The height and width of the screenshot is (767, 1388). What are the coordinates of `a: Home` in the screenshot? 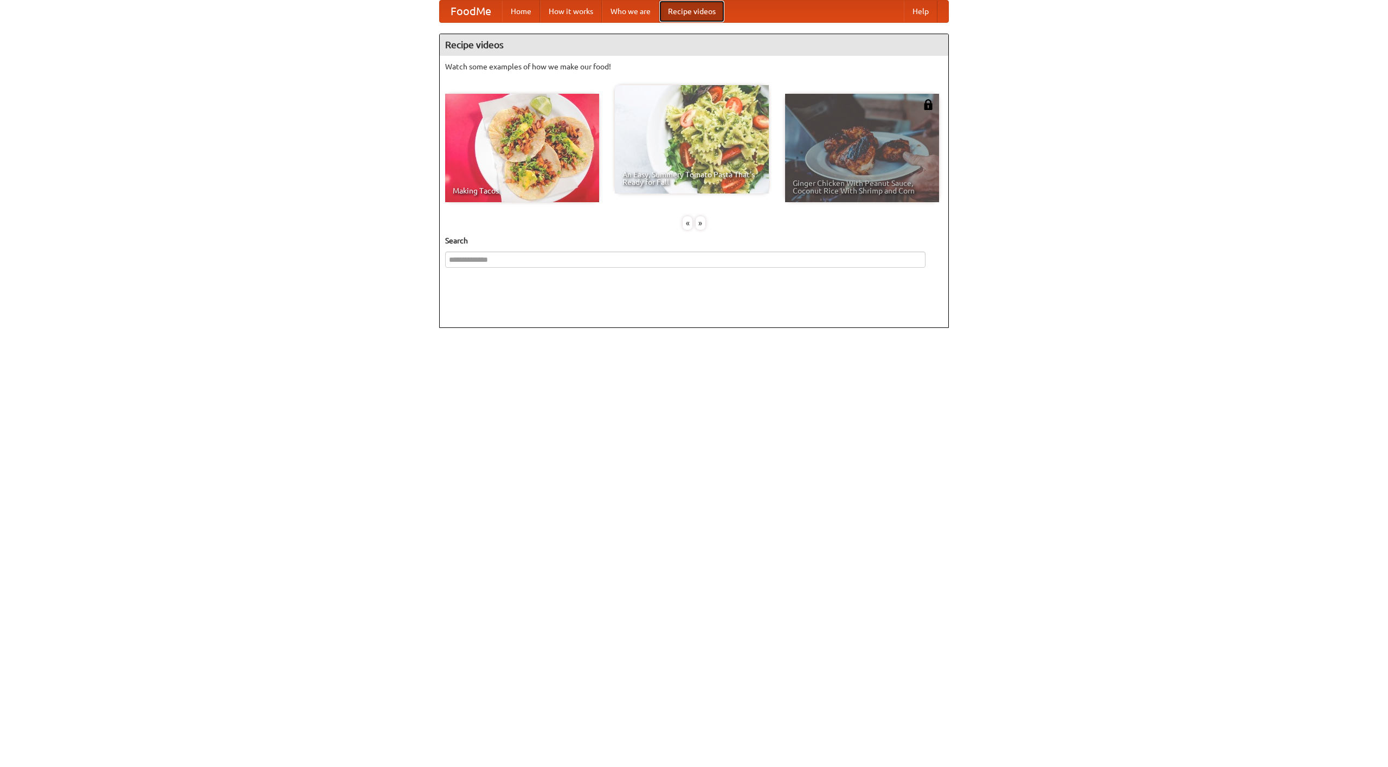 It's located at (521, 11).